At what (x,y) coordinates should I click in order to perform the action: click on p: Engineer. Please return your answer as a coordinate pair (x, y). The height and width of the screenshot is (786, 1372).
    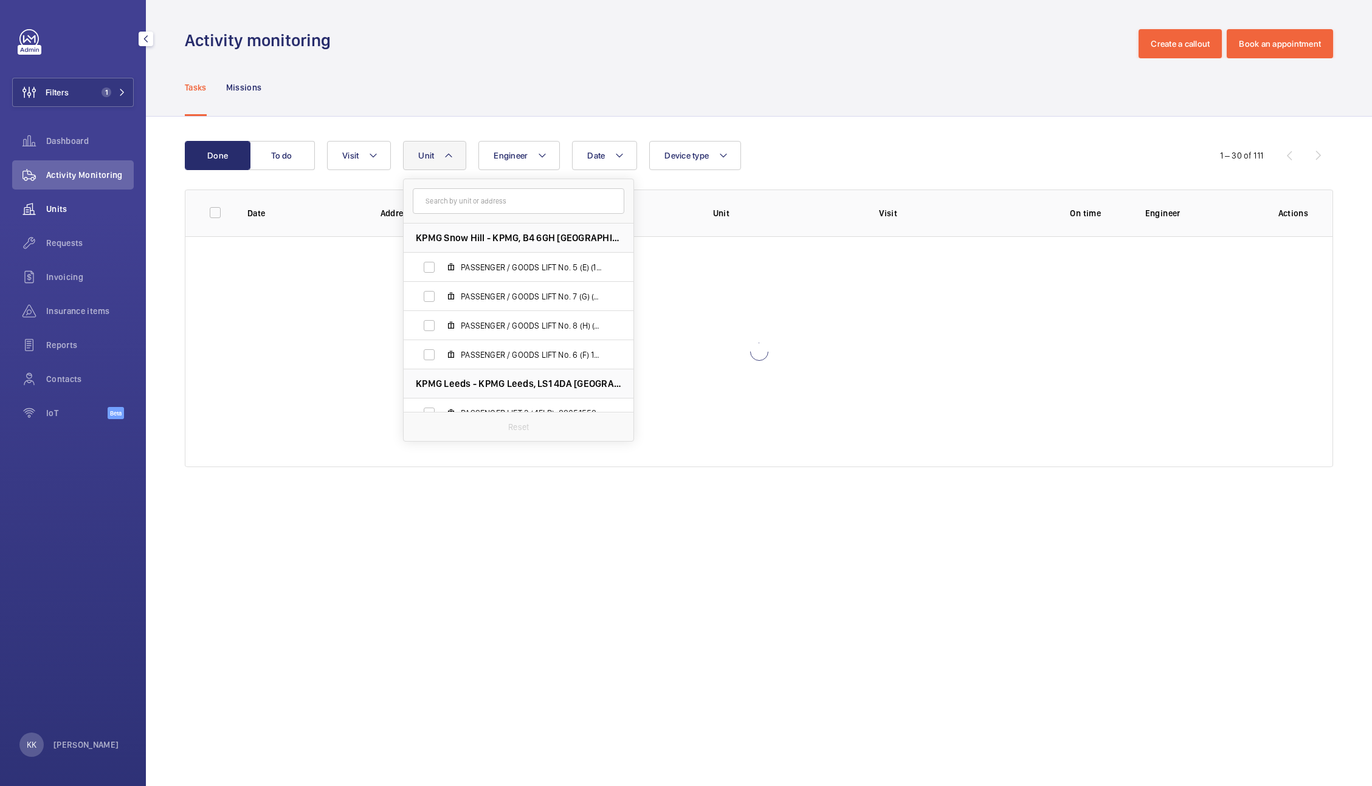
    Looking at the image, I should click on (1201, 213).